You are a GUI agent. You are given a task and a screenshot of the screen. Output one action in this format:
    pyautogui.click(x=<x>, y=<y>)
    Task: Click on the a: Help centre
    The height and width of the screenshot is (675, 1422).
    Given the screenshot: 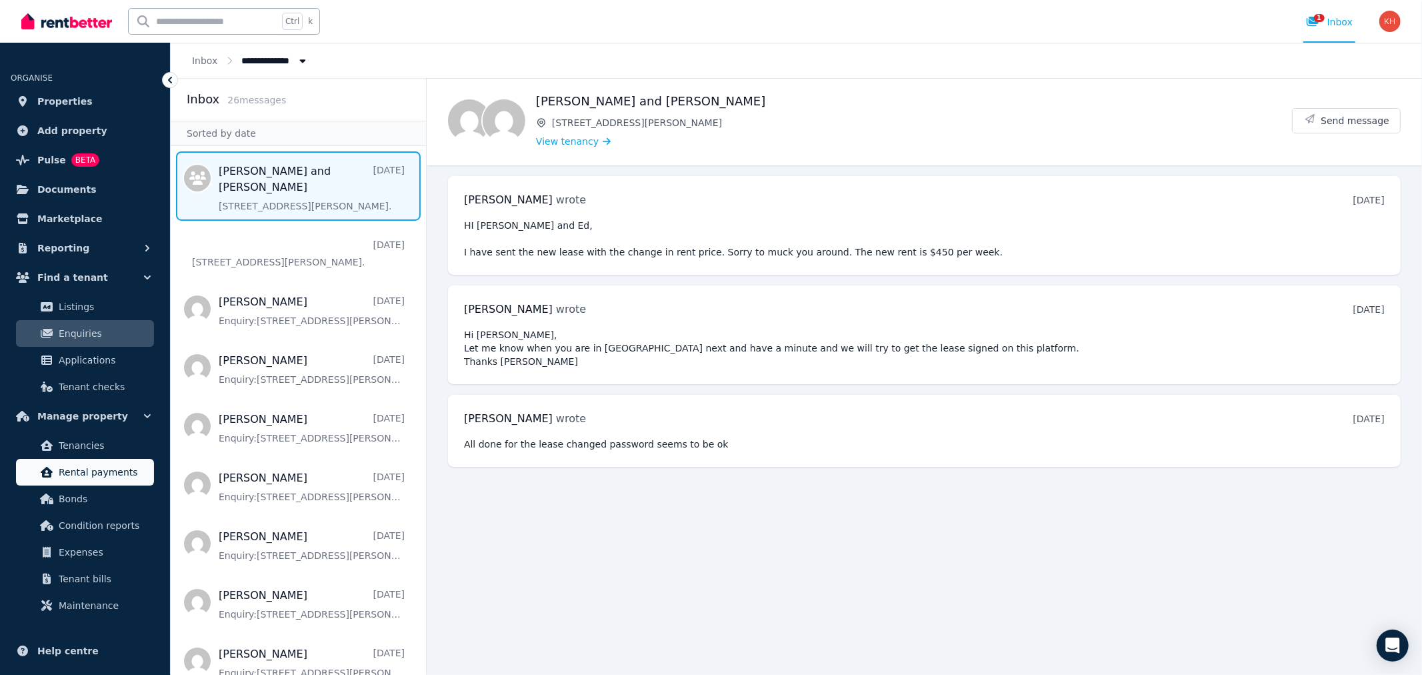 What is the action you would take?
    pyautogui.click(x=85, y=651)
    